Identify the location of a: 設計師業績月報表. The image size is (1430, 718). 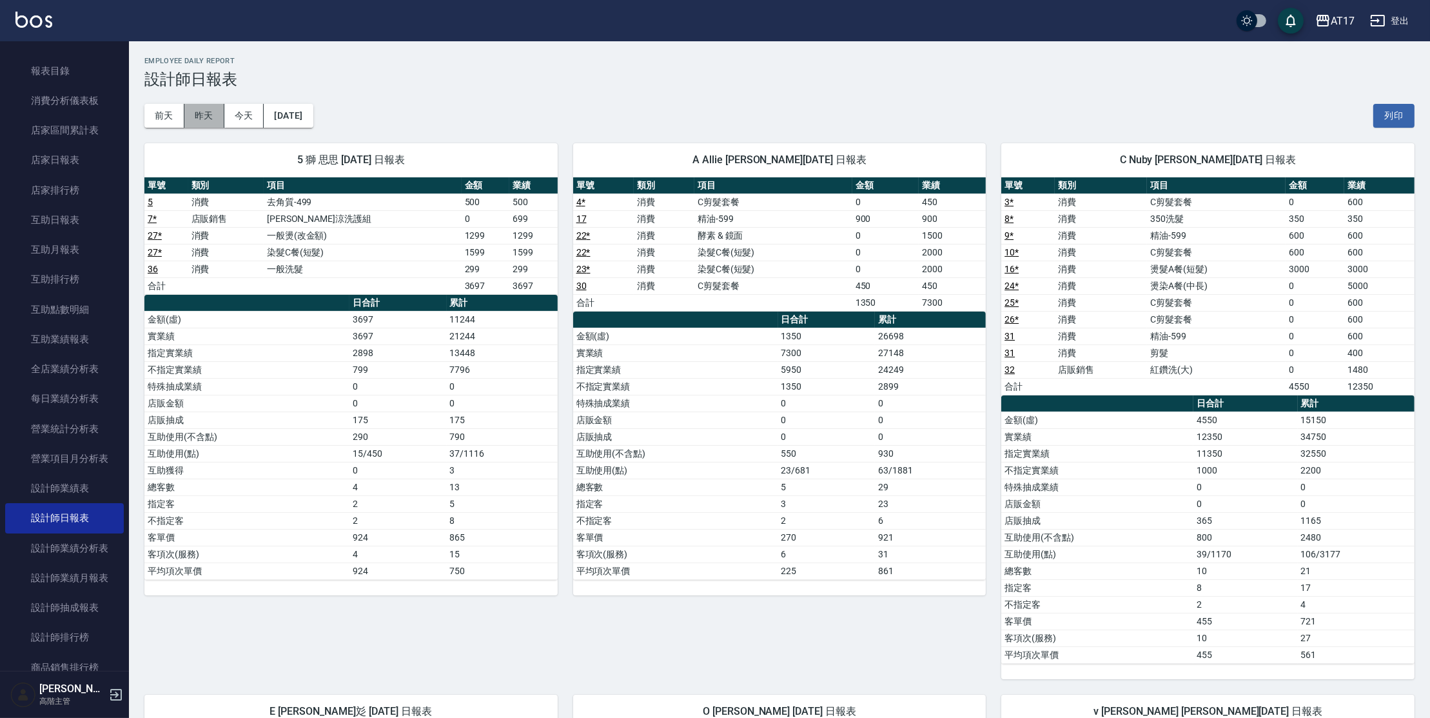
(64, 578).